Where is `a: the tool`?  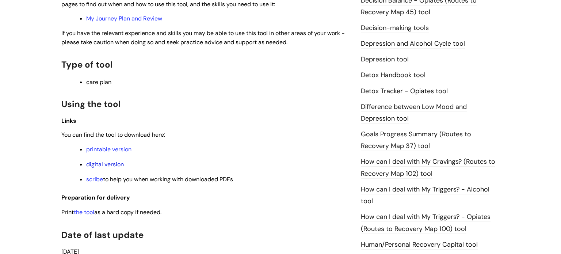 a: the tool is located at coordinates (84, 212).